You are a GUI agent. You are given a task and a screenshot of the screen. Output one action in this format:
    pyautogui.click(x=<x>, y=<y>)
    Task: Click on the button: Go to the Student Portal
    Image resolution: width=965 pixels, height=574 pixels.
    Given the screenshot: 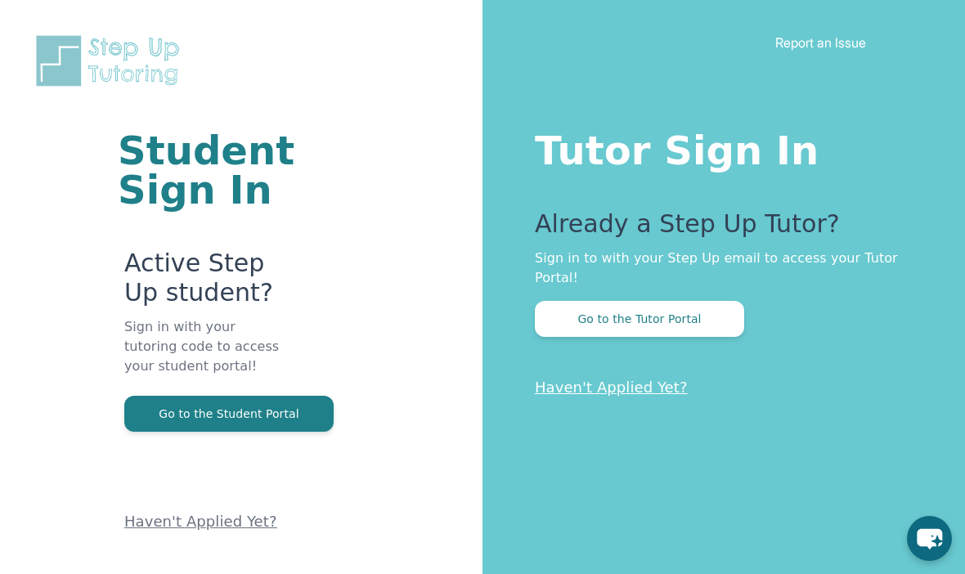 What is the action you would take?
    pyautogui.click(x=229, y=414)
    